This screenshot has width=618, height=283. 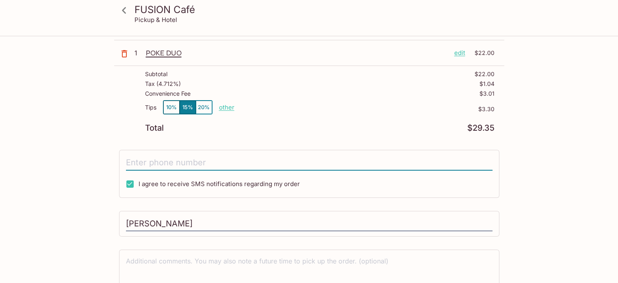 I want to click on h3: FUSION Café, so click(x=316, y=9).